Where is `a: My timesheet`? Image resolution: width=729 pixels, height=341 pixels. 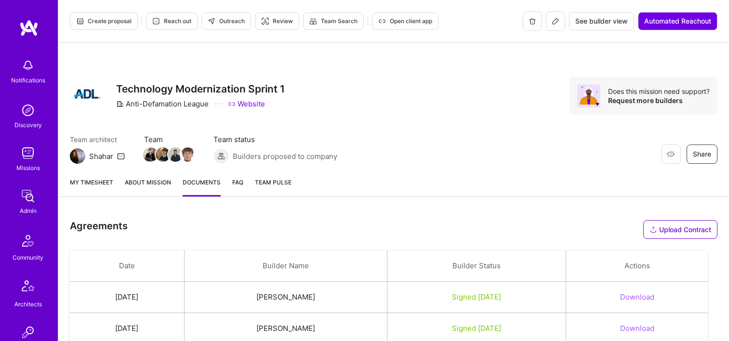 a: My timesheet is located at coordinates (92, 187).